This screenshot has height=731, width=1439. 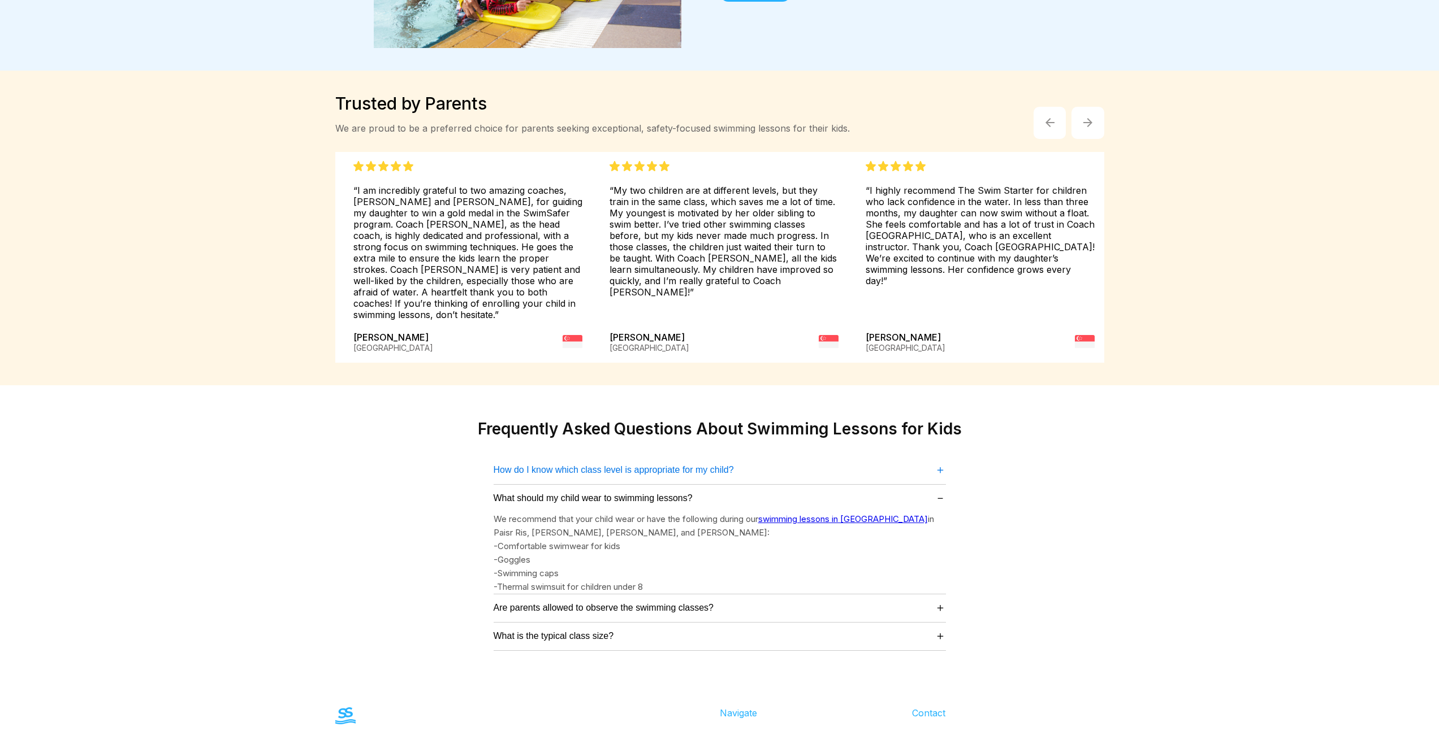 What do you see at coordinates (724, 229) in the screenshot?
I see `div: “My two children are at different levels, but they train in the same class, which saves me a lot ...` at bounding box center [724, 229].